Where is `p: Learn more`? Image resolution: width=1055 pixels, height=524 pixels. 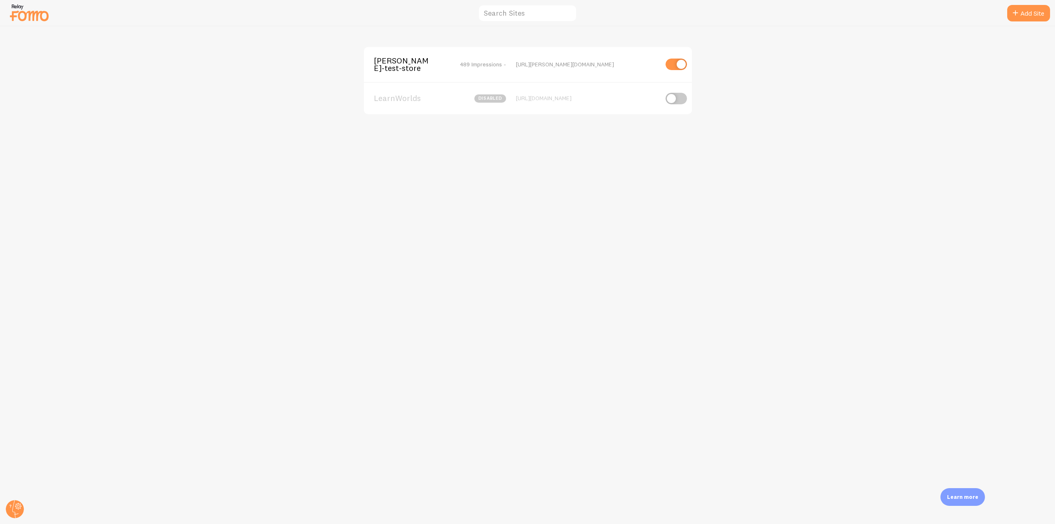 p: Learn more is located at coordinates (963, 497).